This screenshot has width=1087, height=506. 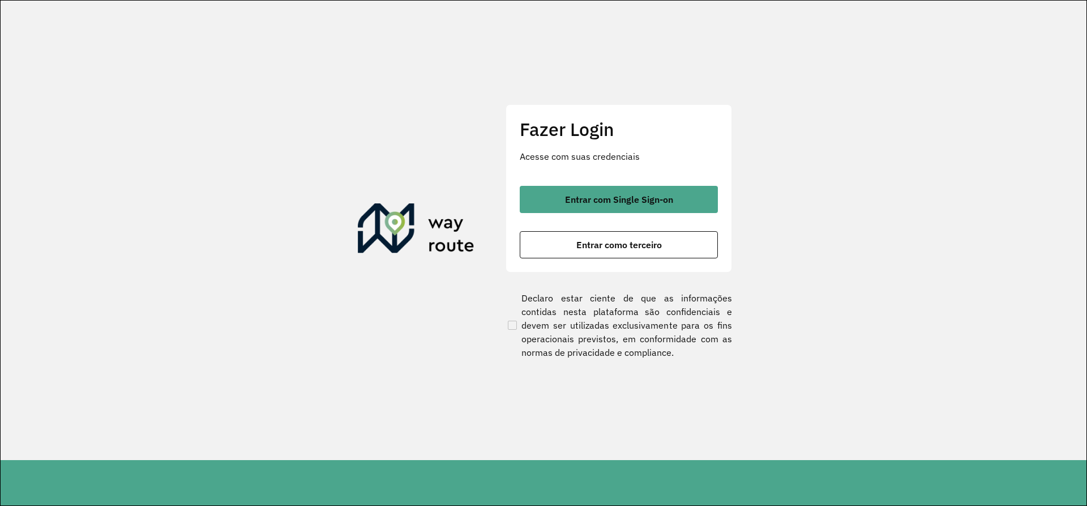 What do you see at coordinates (619, 325) in the screenshot?
I see `label: Declaro estar ciente de que as informações contidas nesta plataforma são confidenciais e devem se...` at bounding box center [619, 325].